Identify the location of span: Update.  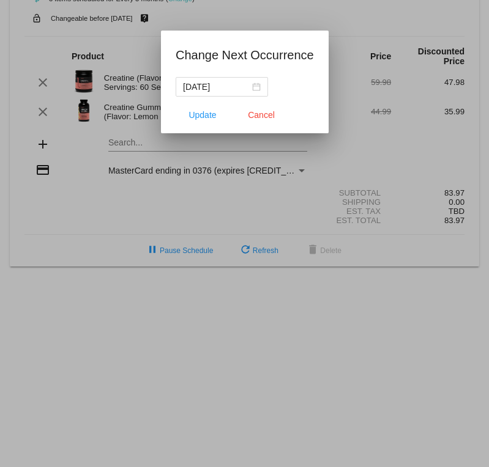
(202, 115).